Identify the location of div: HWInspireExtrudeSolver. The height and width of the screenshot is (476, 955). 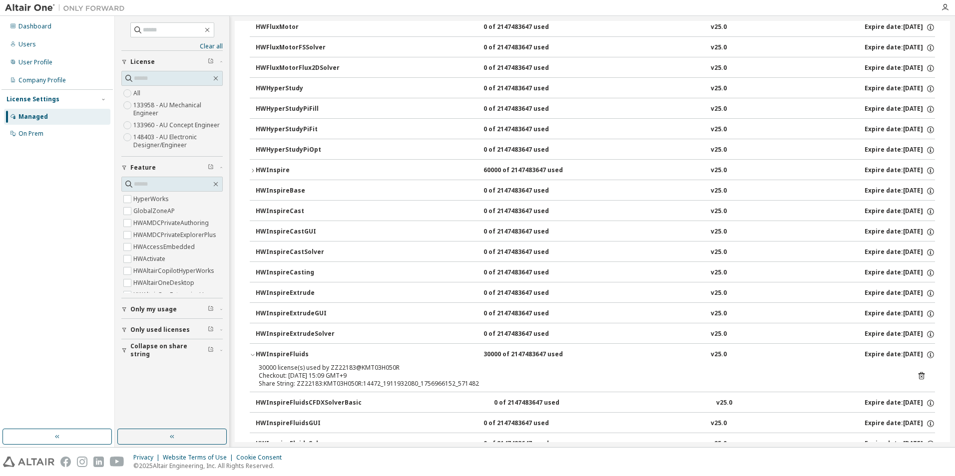
(301, 335).